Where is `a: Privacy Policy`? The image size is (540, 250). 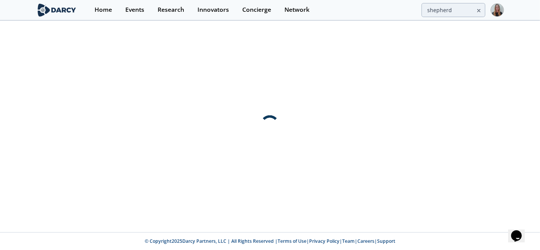
a: Privacy Policy is located at coordinates (324, 241).